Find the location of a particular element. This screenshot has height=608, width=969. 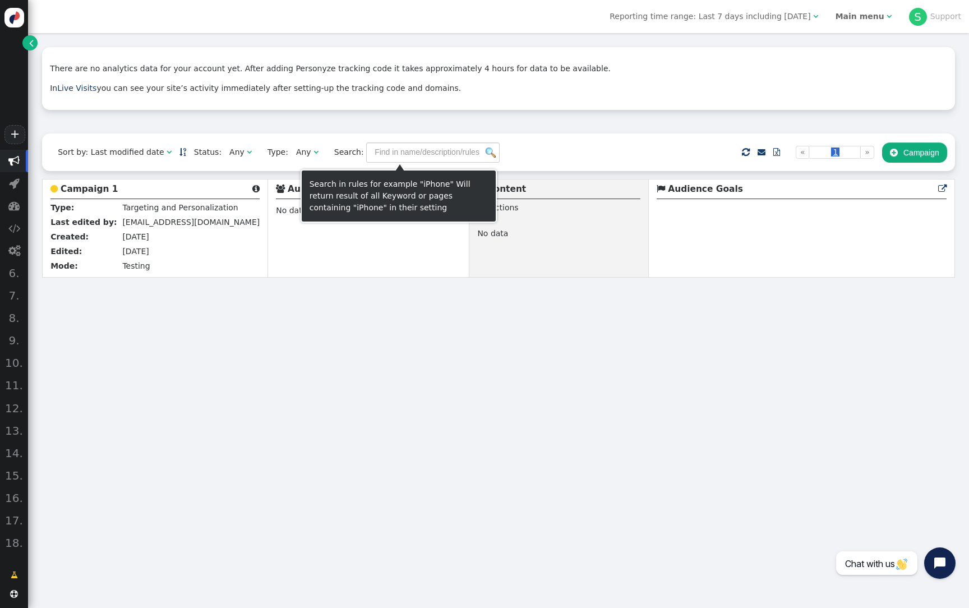

b: Campaign 1 is located at coordinates (89, 189).